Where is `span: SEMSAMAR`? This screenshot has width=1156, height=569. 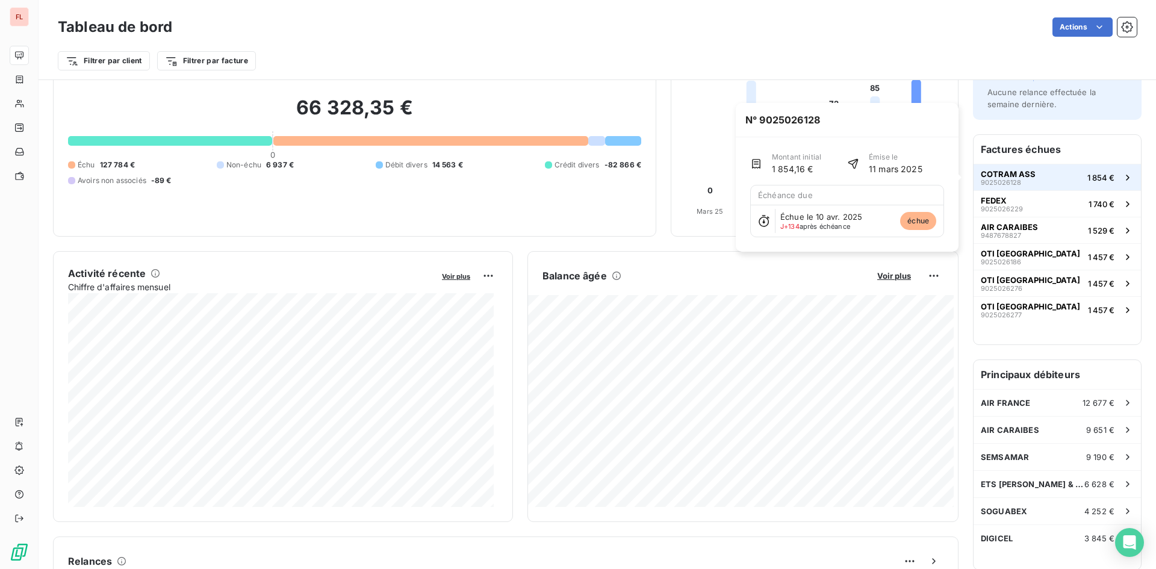
span: SEMSAMAR is located at coordinates (1005, 457).